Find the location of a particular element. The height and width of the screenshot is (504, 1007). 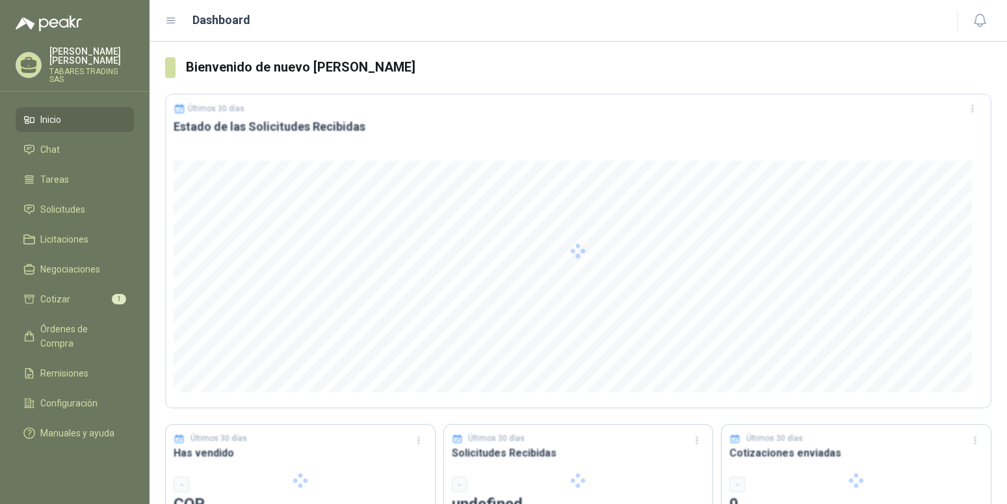

span: 1 is located at coordinates (119, 299).